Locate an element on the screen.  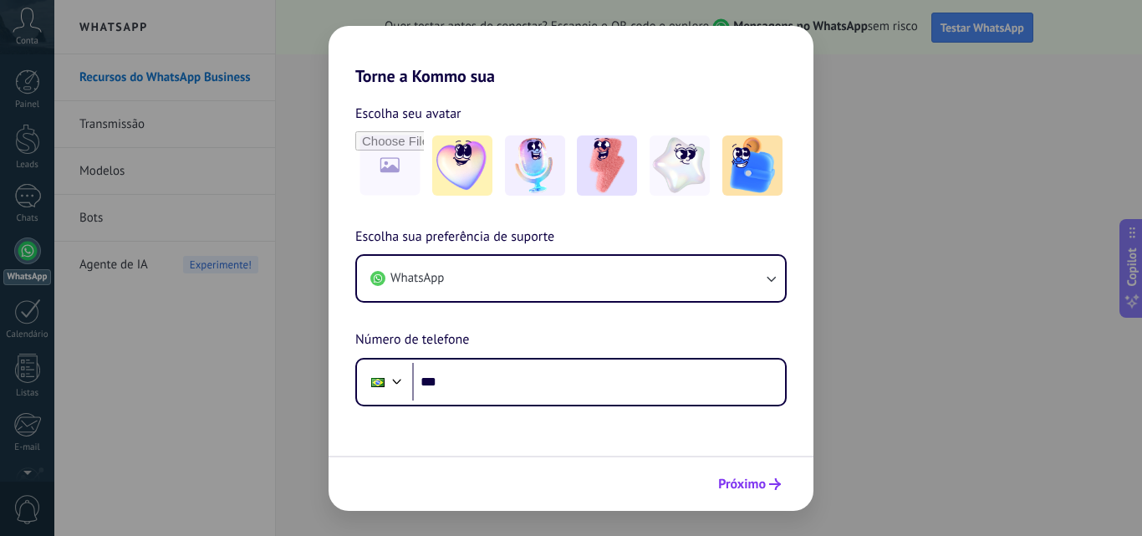
img: -2.jpeg is located at coordinates (535, 166).